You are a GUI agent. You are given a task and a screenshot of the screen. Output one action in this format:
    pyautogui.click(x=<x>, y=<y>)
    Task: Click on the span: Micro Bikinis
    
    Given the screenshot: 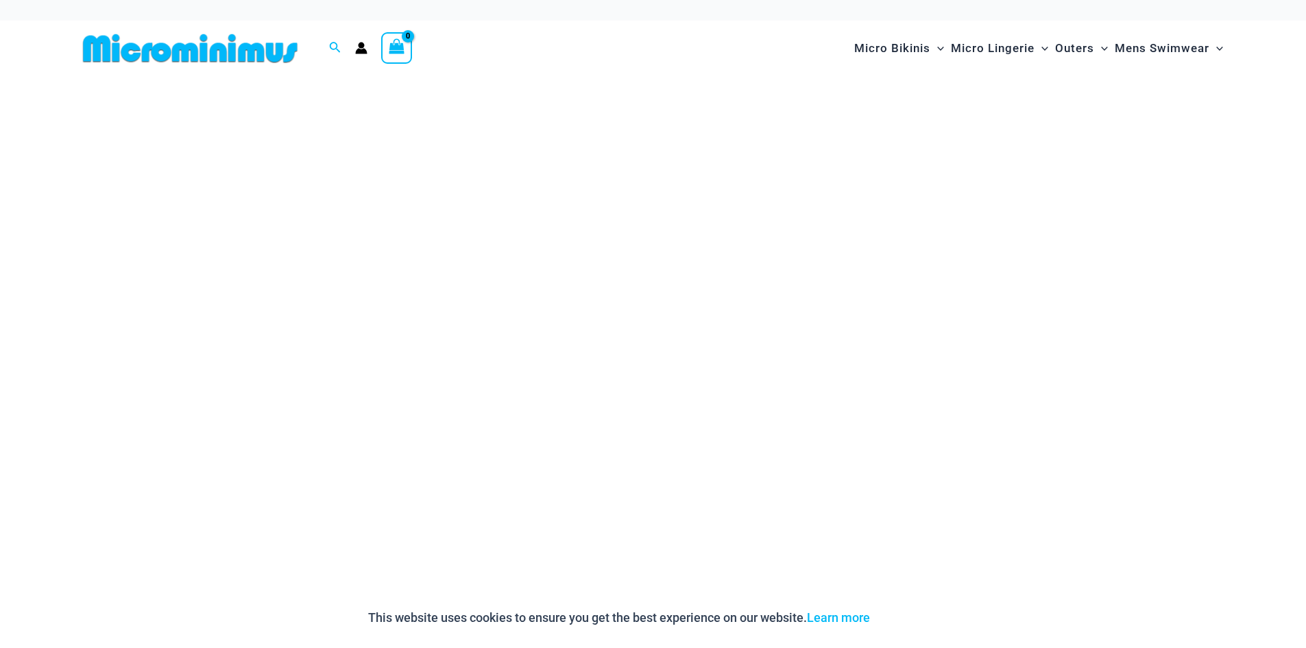 What is the action you would take?
    pyautogui.click(x=892, y=48)
    